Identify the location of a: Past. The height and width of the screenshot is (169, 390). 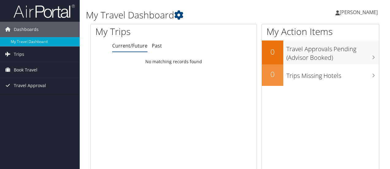
(157, 46).